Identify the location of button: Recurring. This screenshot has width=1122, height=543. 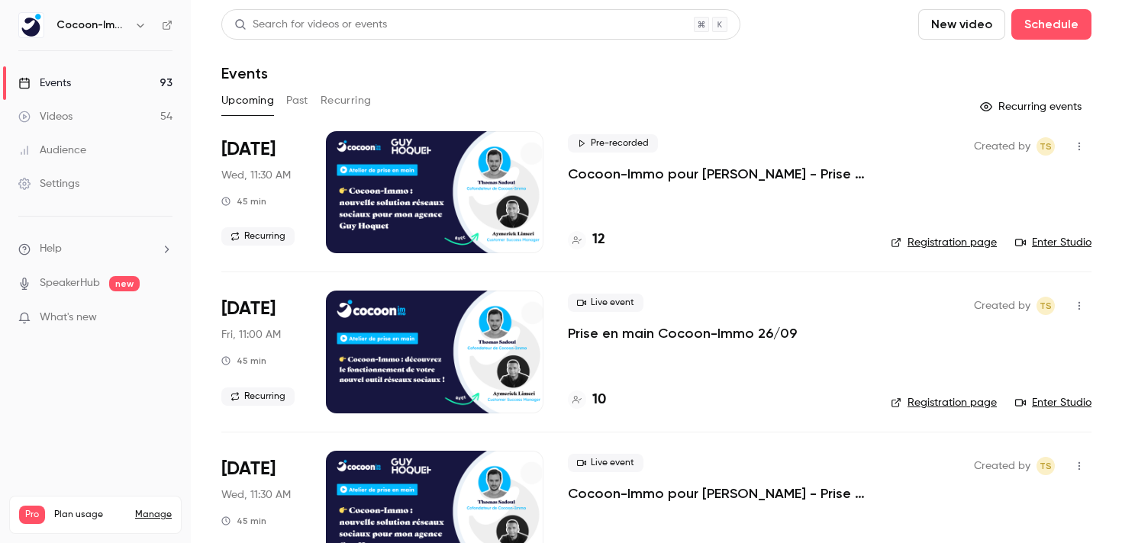
(346, 101).